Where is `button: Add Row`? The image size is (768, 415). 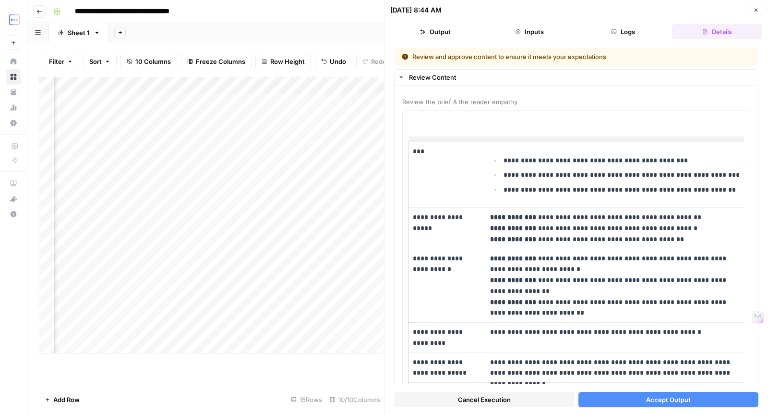
button: Add Row is located at coordinates (62, 400).